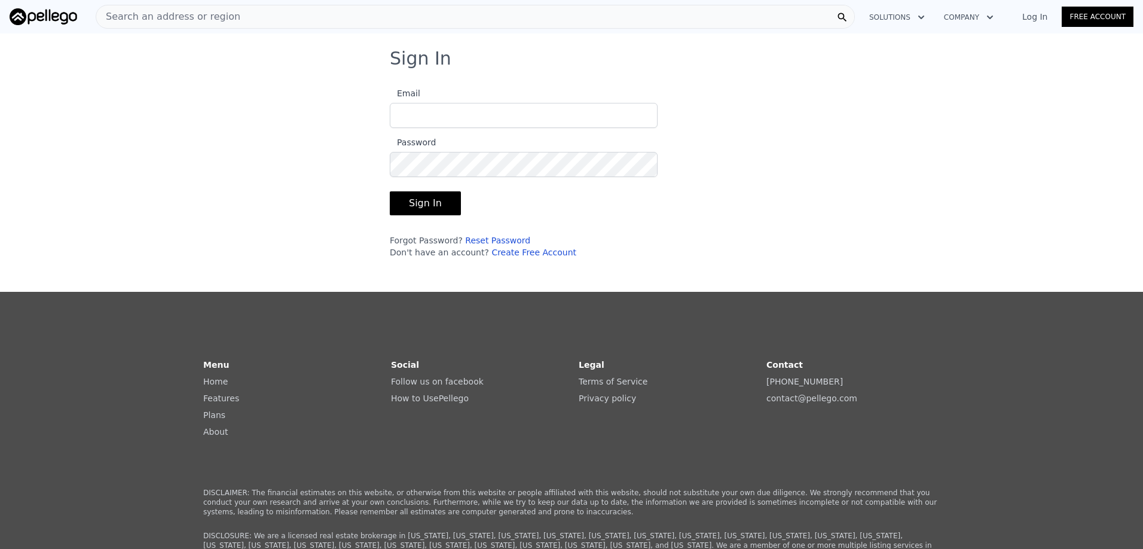 This screenshot has width=1143, height=549. Describe the element at coordinates (968, 17) in the screenshot. I see `button: Company` at that location.